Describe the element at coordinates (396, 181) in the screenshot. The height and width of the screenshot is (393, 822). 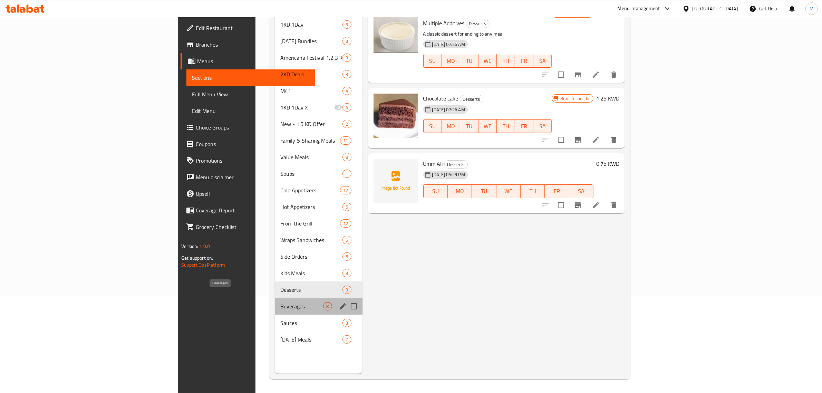
I see `img: Umm Ali` at that location.